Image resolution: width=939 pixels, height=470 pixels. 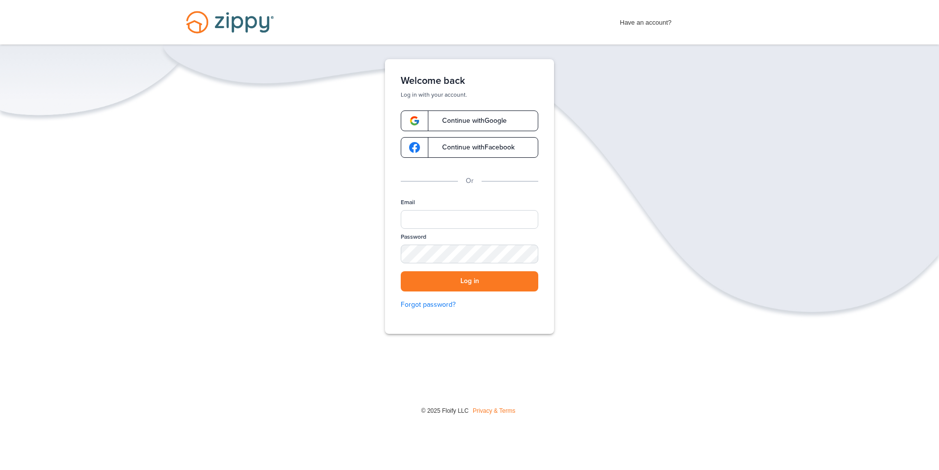 What do you see at coordinates (445, 411) in the screenshot?
I see `span: © 2025 Floify LLC` at bounding box center [445, 411].